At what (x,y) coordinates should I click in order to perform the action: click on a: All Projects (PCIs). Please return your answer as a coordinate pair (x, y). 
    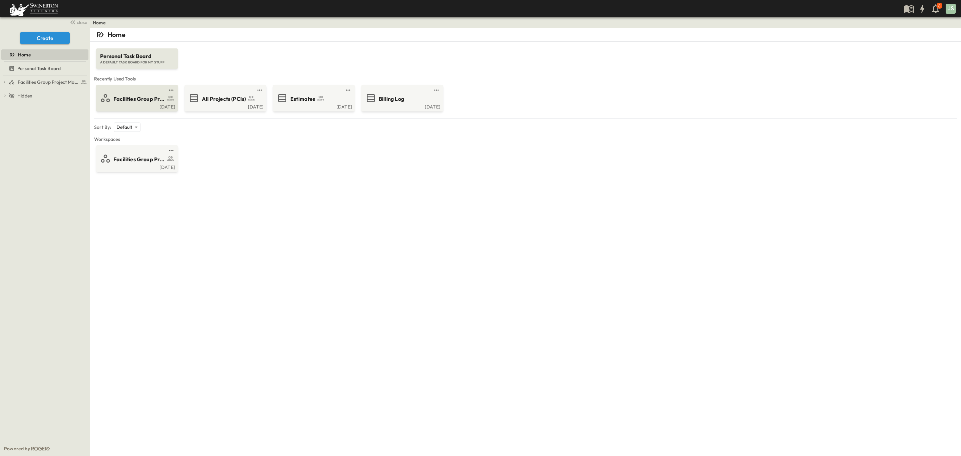
    Looking at the image, I should click on (225, 98).